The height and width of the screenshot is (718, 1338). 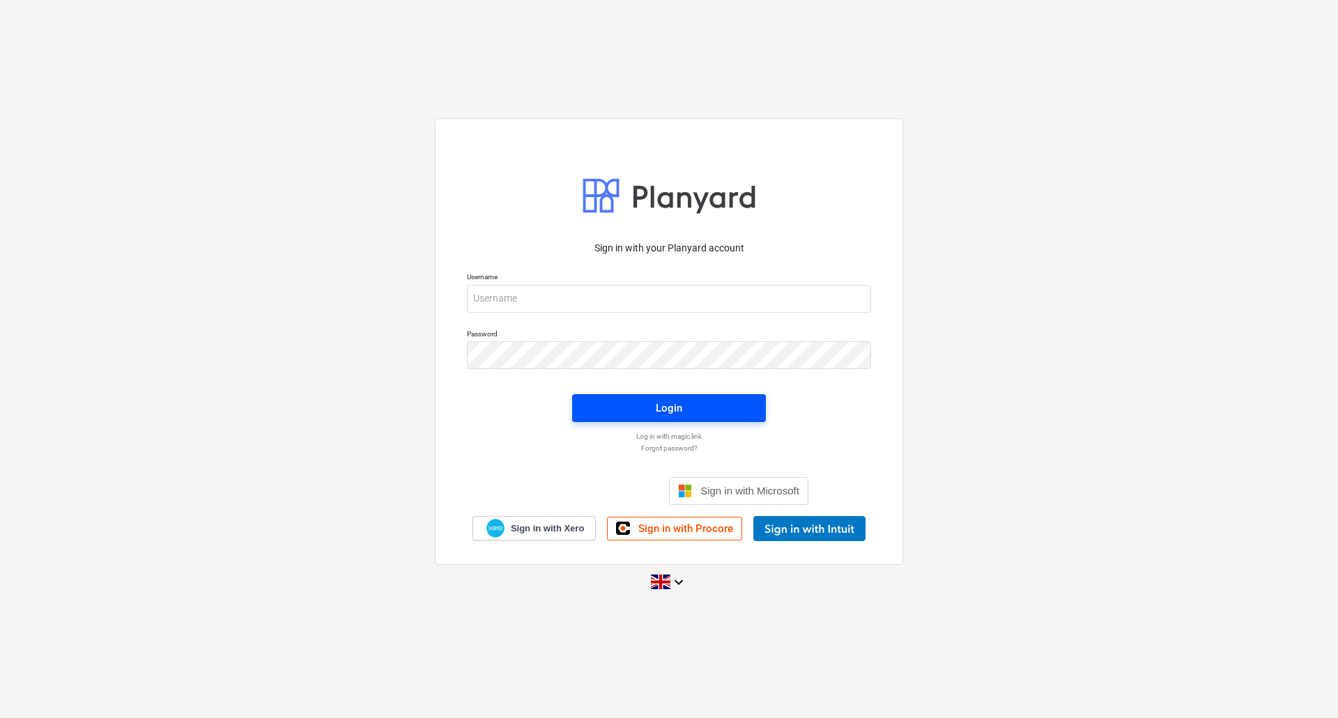 What do you see at coordinates (495, 528) in the screenshot?
I see `img: Xero logo` at bounding box center [495, 528].